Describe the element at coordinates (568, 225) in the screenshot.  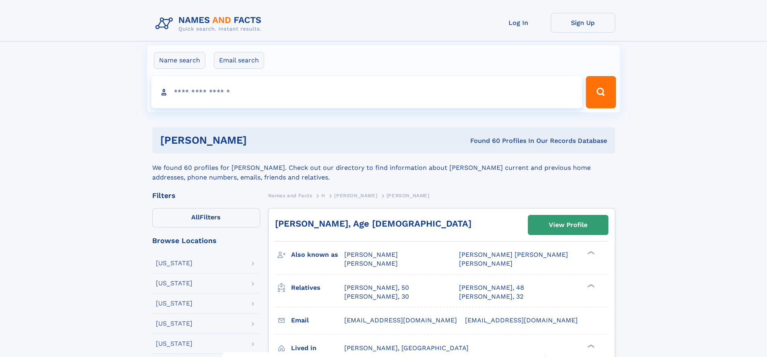
I see `div: View Profile` at that location.